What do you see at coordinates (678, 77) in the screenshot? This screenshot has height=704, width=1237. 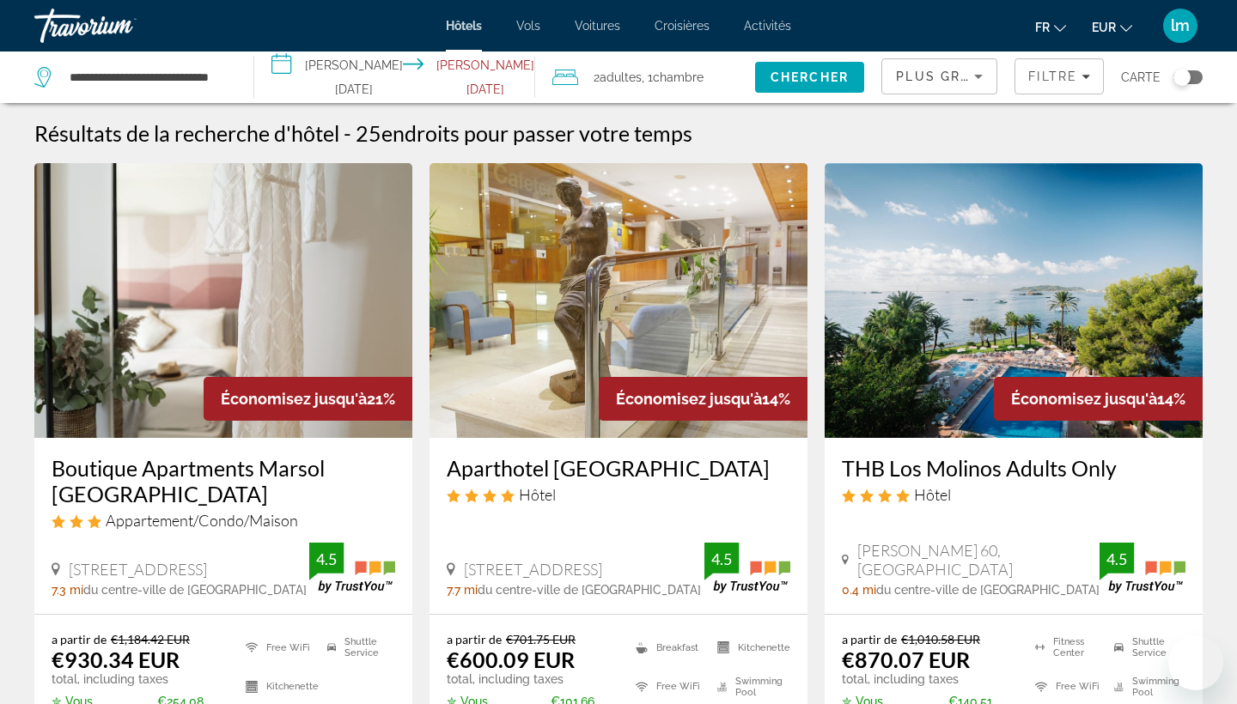 I see `span: Chambre` at bounding box center [678, 77].